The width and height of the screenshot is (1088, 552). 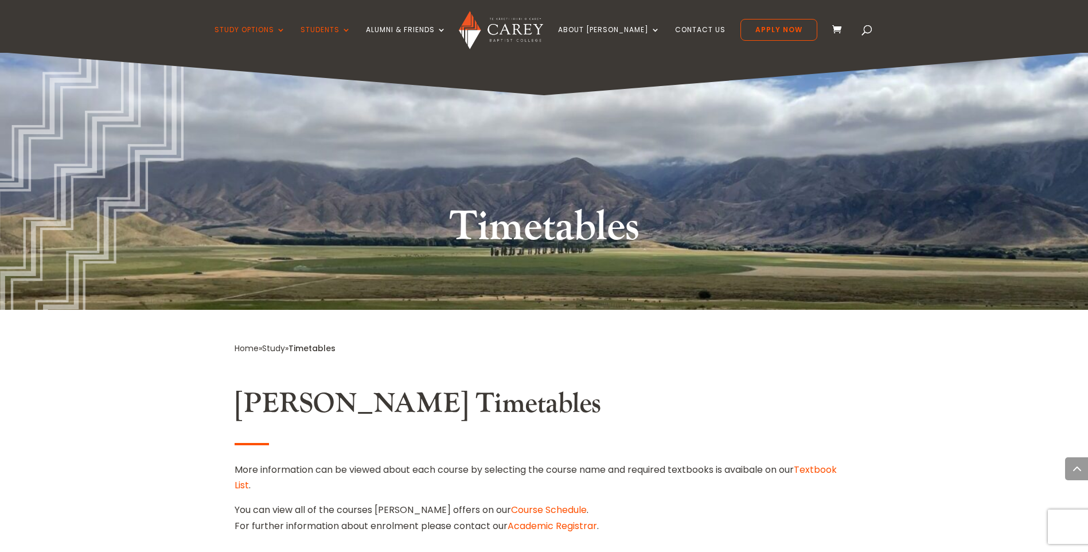 I want to click on p: More information can be viewed about each course by selecting the course name and required textbo..., so click(x=544, y=482).